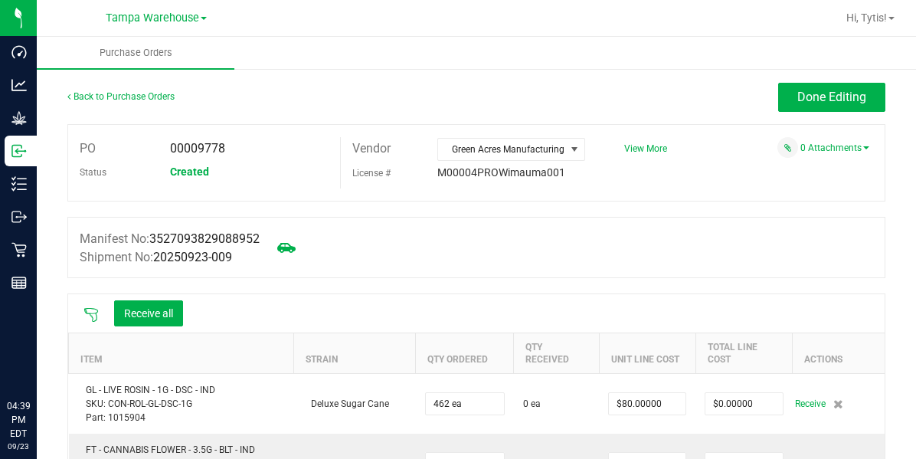 The width and height of the screenshot is (916, 459). Describe the element at coordinates (867, 18) in the screenshot. I see `span: Hi, Tytis!` at that location.